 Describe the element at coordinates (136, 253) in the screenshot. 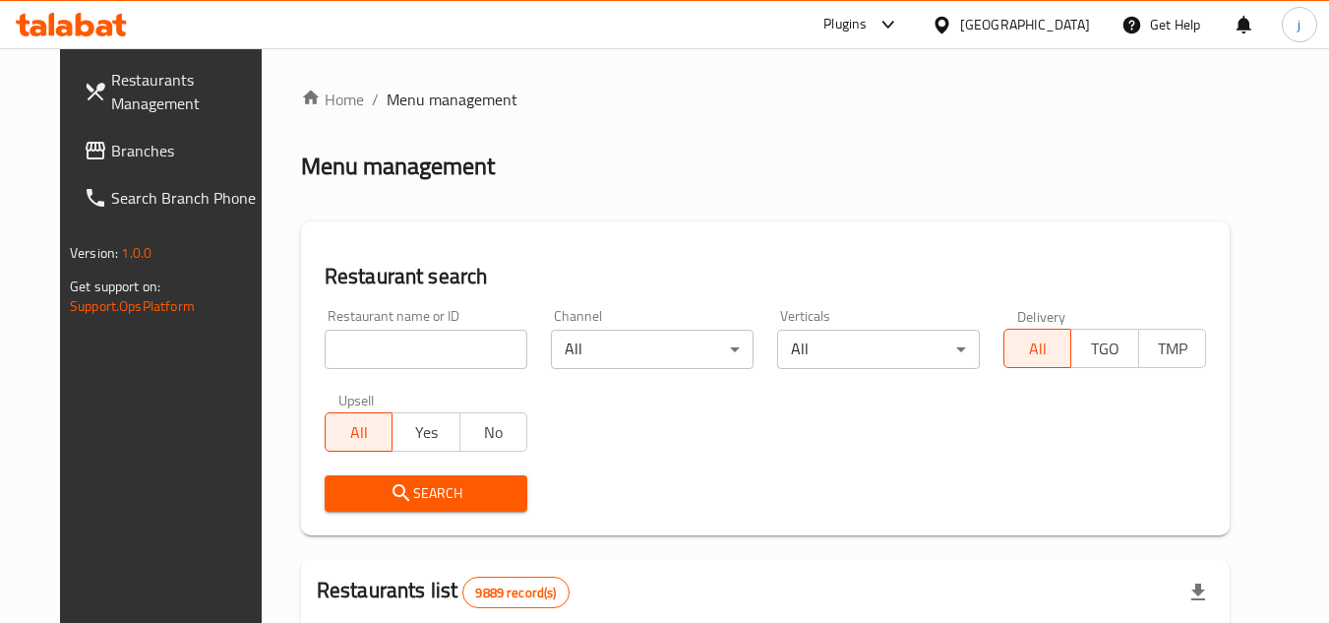

I see `span: 1.0.0` at that location.